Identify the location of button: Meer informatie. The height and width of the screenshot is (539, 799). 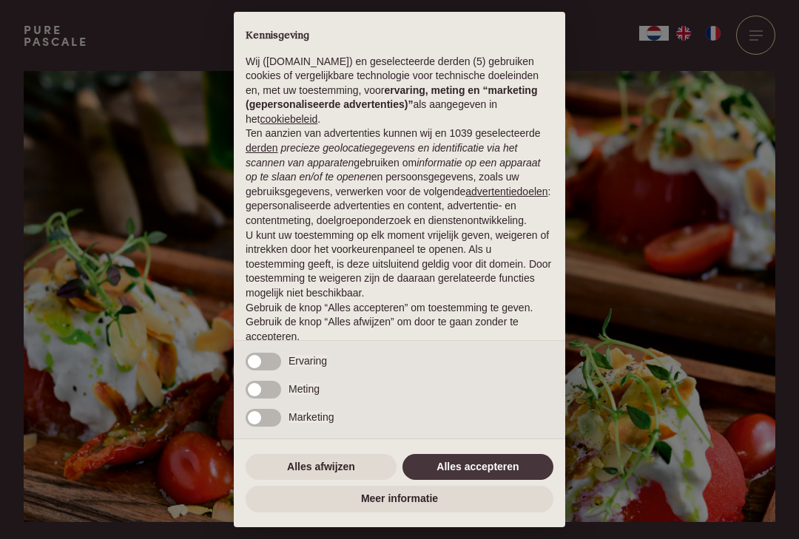
(399, 499).